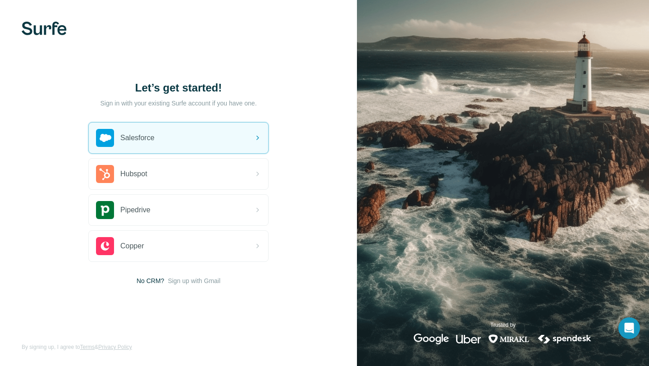  Describe the element at coordinates (105, 246) in the screenshot. I see `img: copper's logo` at that location.